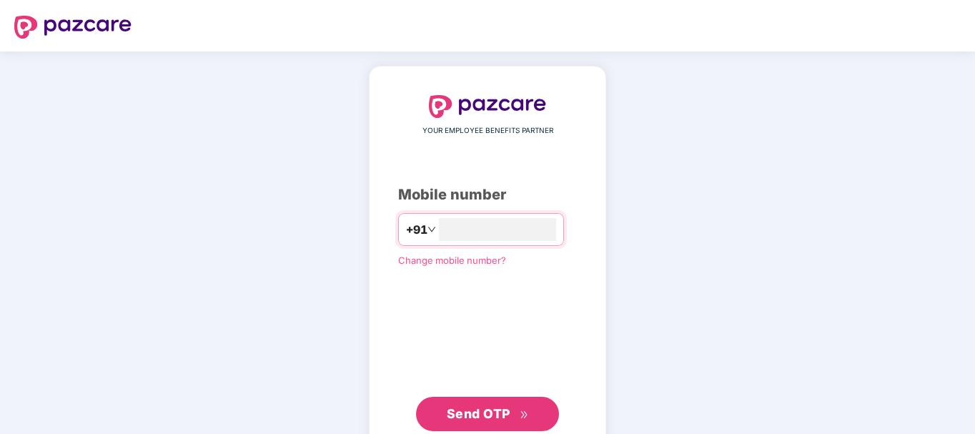  I want to click on a: Change mobile number?, so click(452, 260).